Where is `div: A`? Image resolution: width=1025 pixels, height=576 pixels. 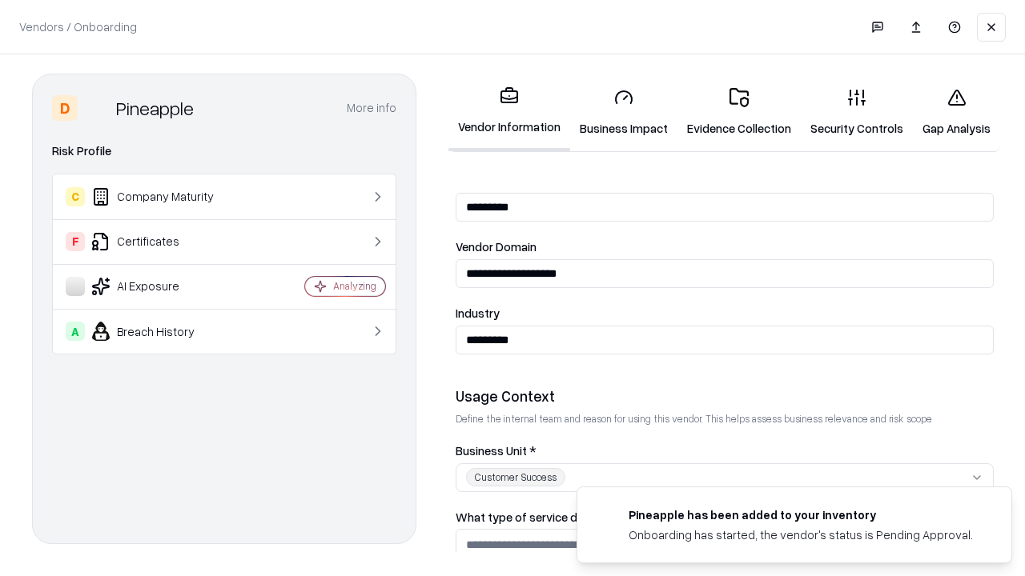
div: A is located at coordinates (75, 331).